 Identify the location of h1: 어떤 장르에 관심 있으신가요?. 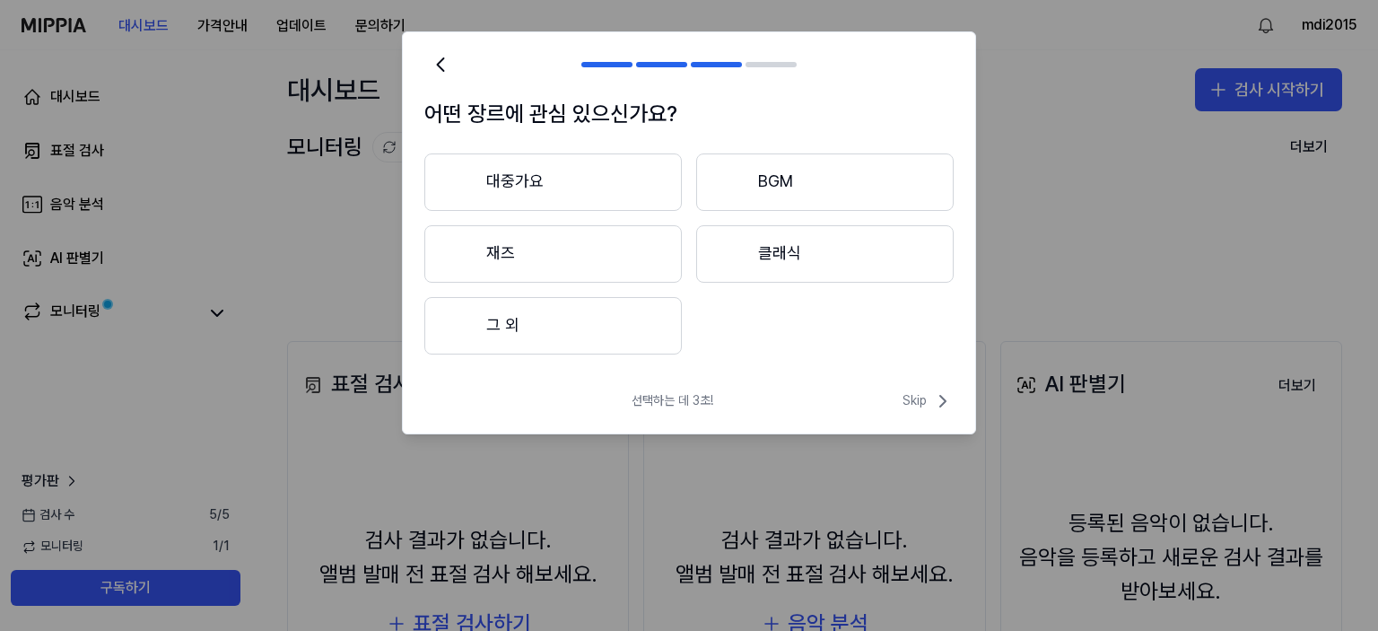
(689, 114).